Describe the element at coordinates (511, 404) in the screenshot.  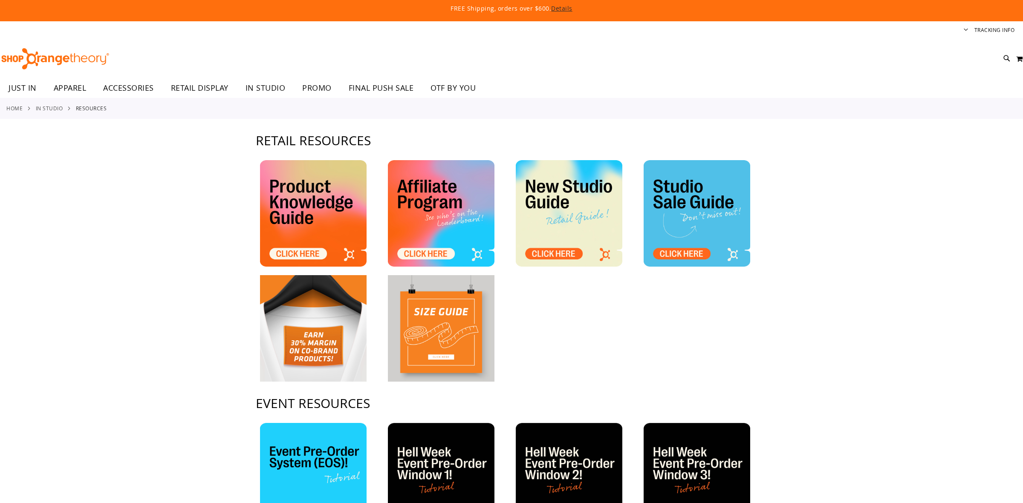
I see `h2: Event Resources` at that location.